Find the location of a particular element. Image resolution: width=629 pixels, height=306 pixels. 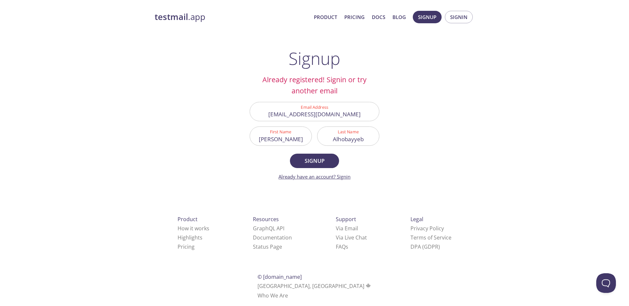

a: Status Page is located at coordinates (267, 247).